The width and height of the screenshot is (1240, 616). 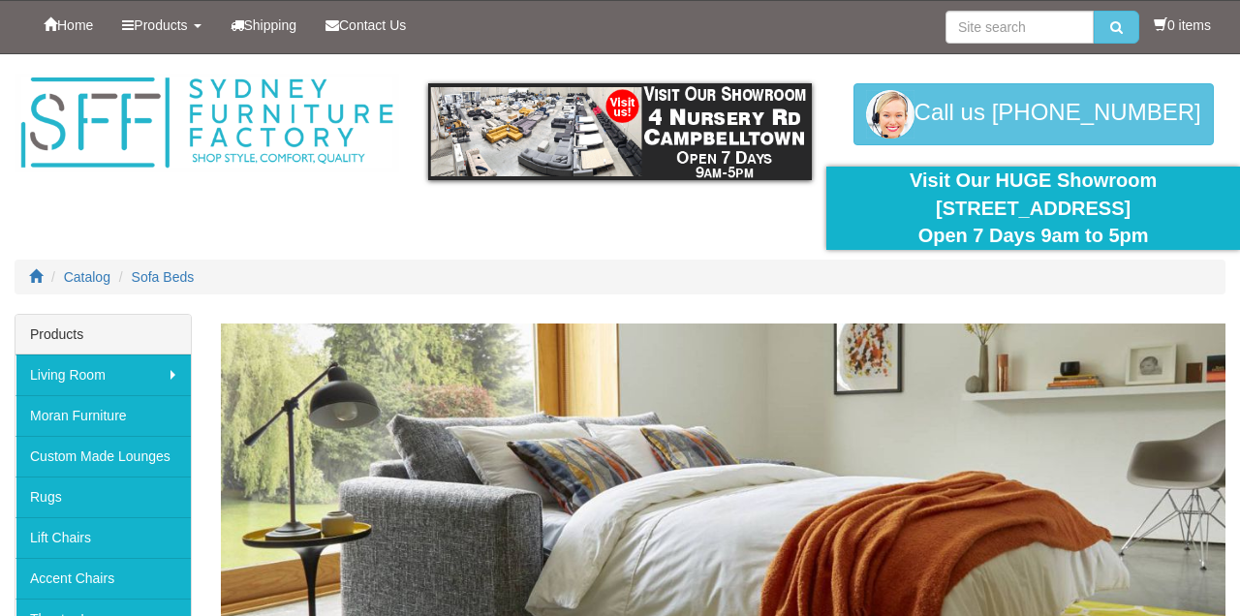 What do you see at coordinates (160, 25) in the screenshot?
I see `span: Products` at bounding box center [160, 25].